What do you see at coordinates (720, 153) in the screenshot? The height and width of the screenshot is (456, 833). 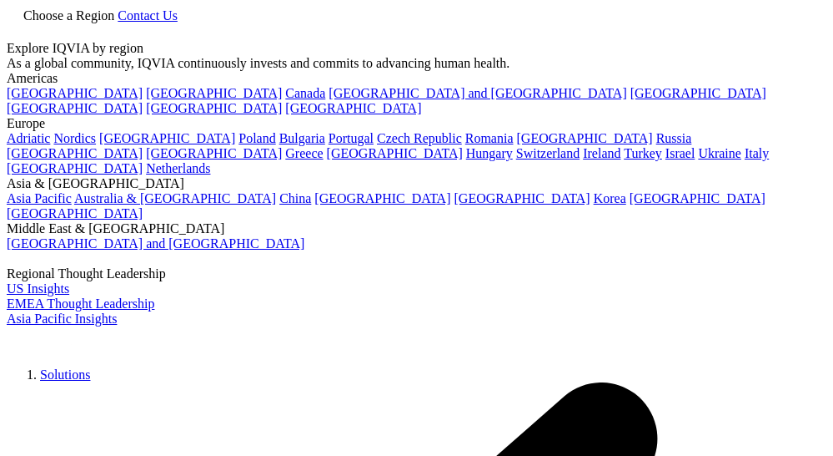 I see `a: Ukraine` at bounding box center [720, 153].